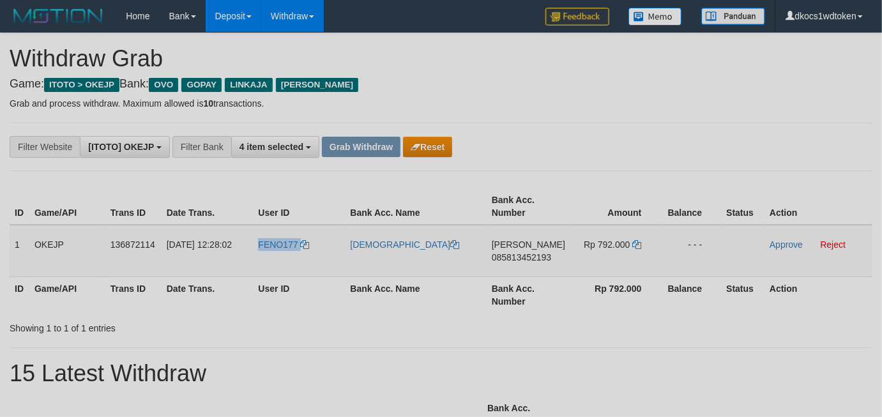 The width and height of the screenshot is (882, 417). I want to click on span: OVO, so click(163, 85).